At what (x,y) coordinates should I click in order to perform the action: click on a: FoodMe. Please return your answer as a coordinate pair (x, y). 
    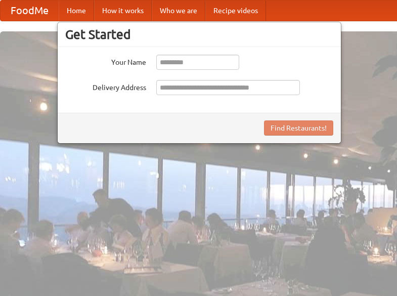
    Looking at the image, I should click on (29, 11).